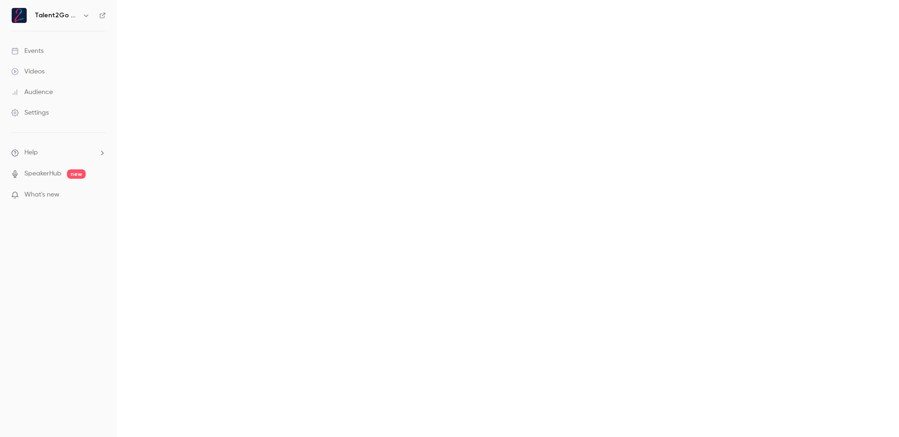  Describe the element at coordinates (31, 153) in the screenshot. I see `span: Help` at that location.